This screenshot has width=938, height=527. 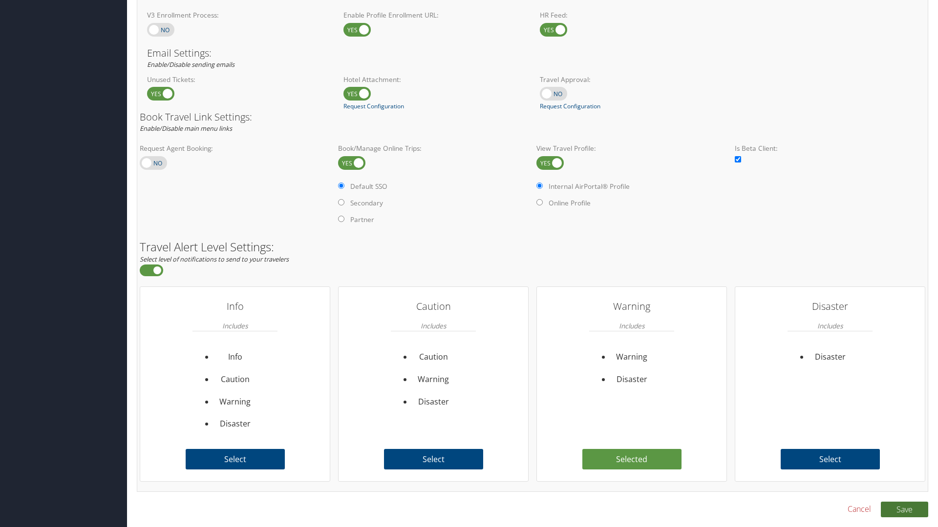 I want to click on h2: Travel Alert Level Settings:, so click(x=532, y=247).